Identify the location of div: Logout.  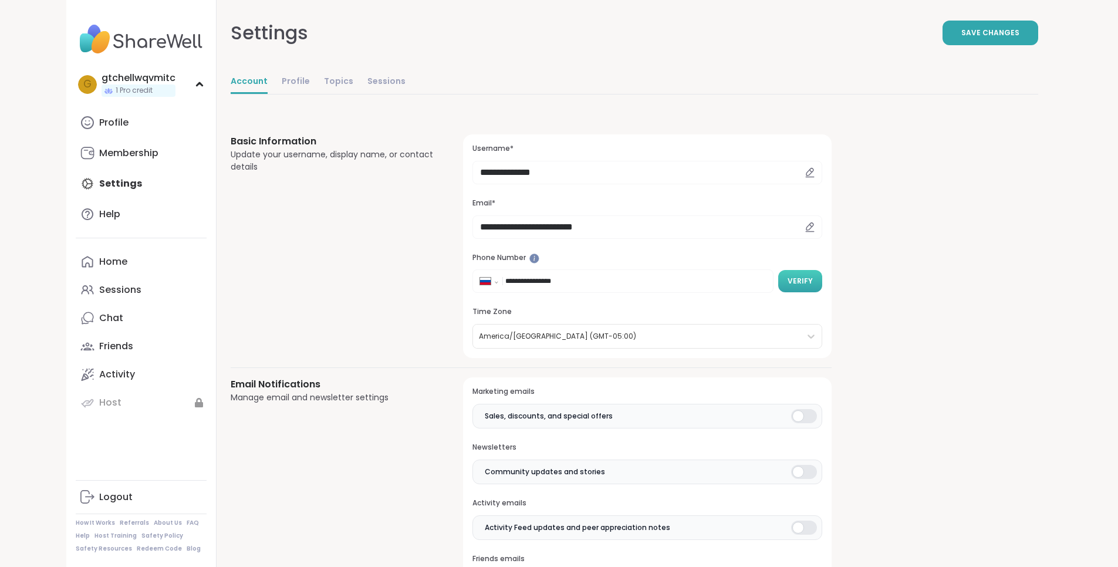
(116, 497).